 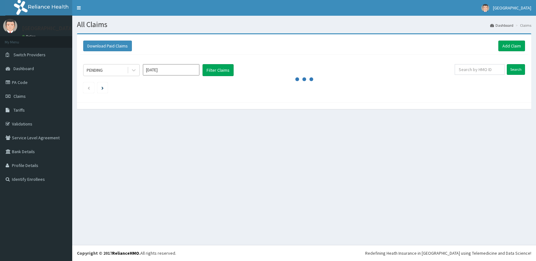 I want to click on svg: audio-loading, so click(x=304, y=79).